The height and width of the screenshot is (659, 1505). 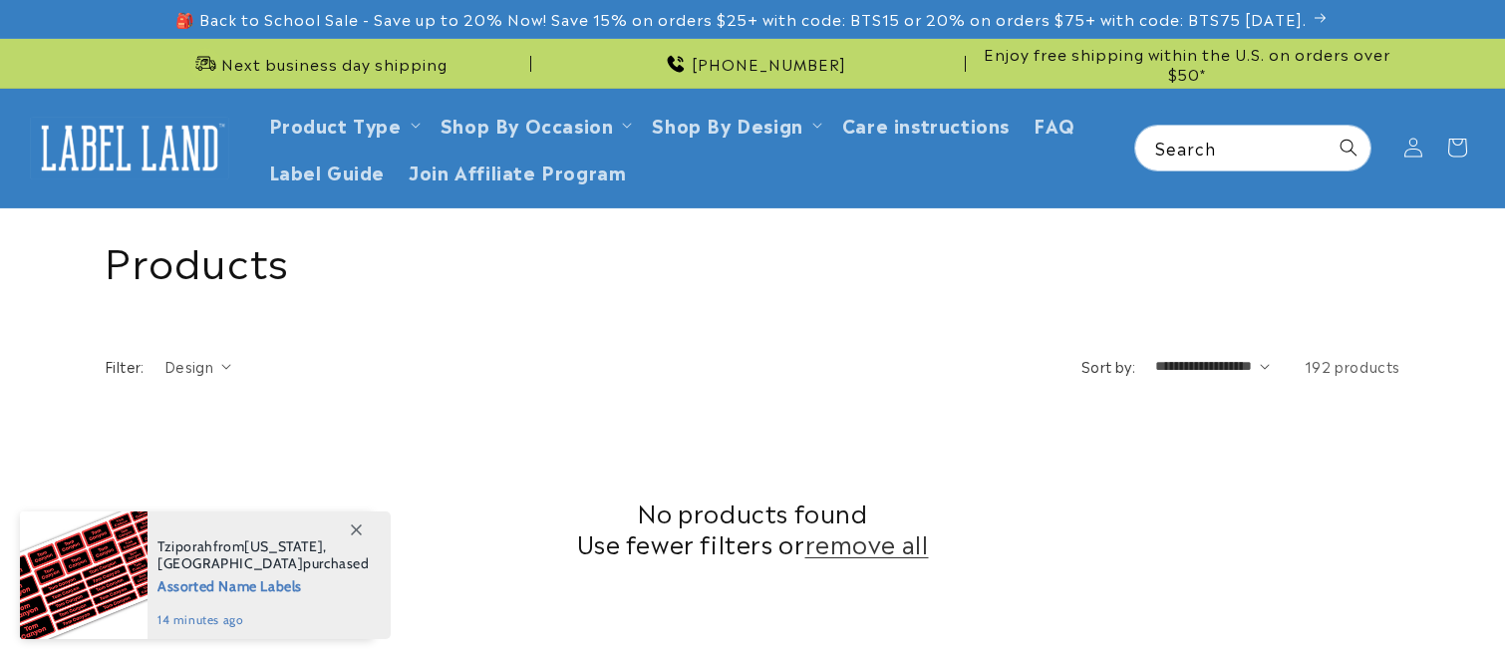 What do you see at coordinates (125, 366) in the screenshot?
I see `h2: Filter:` at bounding box center [125, 366].